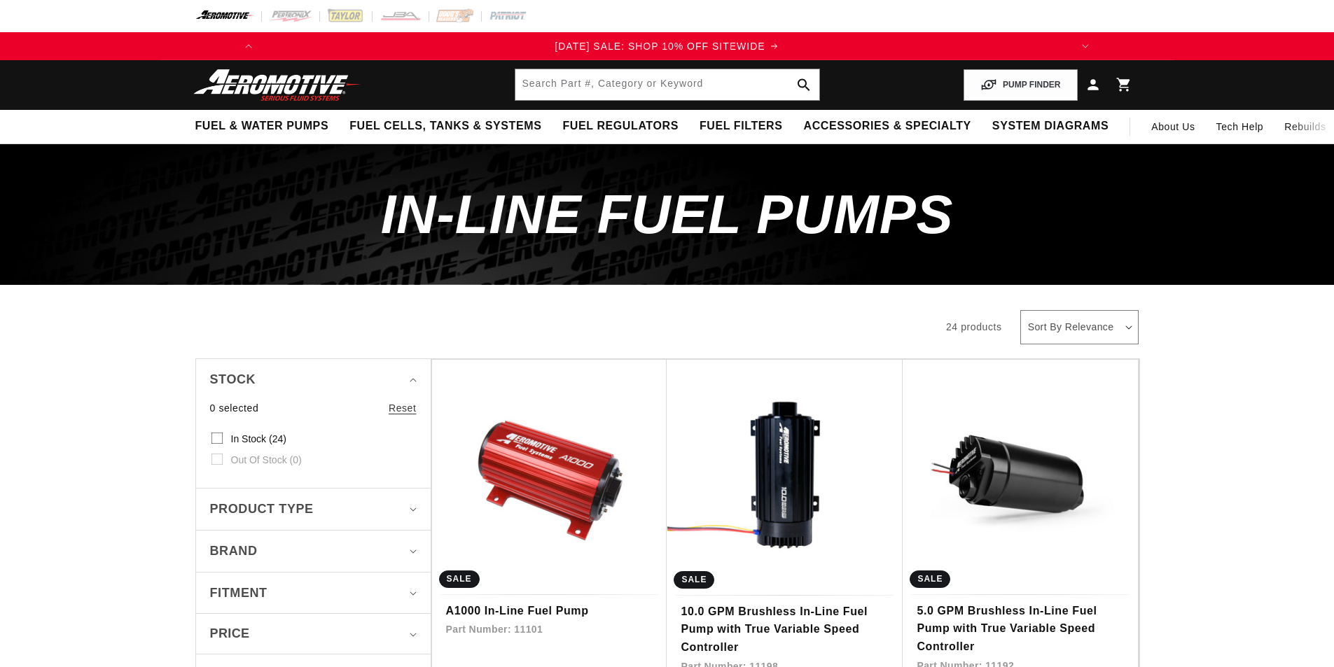 The image size is (1334, 667). I want to click on div: Announcement, so click(667, 46).